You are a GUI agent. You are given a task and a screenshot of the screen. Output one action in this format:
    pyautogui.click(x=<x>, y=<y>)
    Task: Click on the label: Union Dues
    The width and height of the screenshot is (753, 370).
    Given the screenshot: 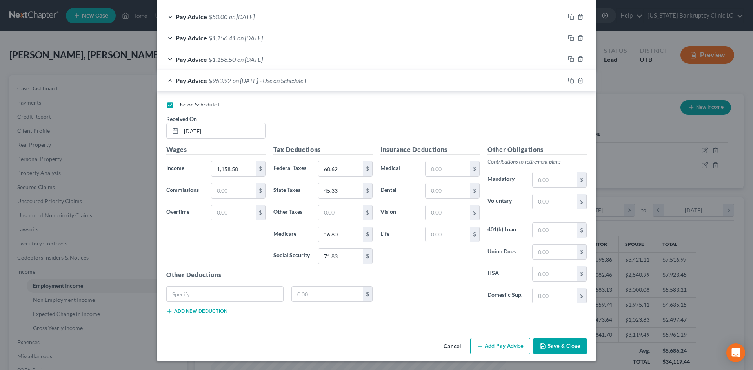 What is the action you would take?
    pyautogui.click(x=506, y=252)
    